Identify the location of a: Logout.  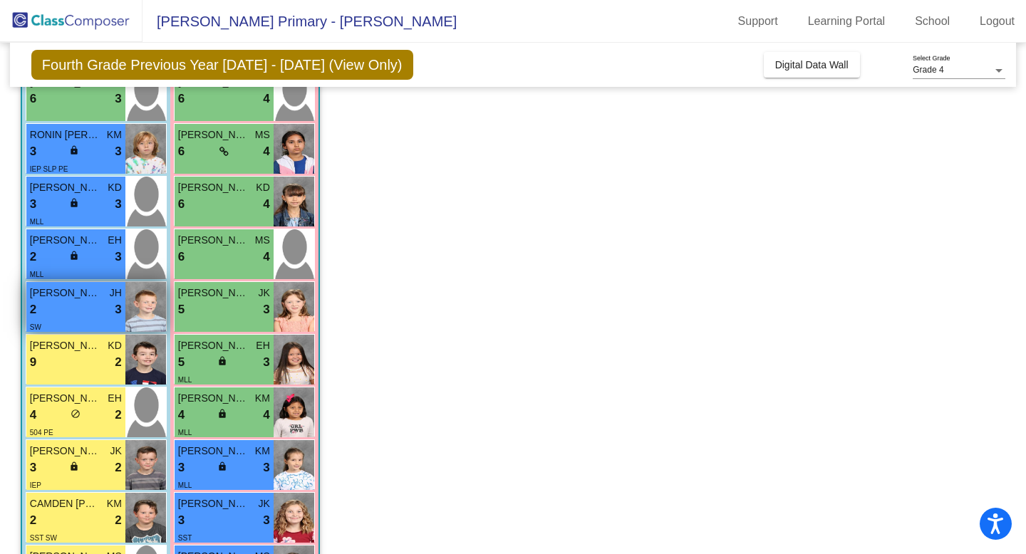
(997, 21).